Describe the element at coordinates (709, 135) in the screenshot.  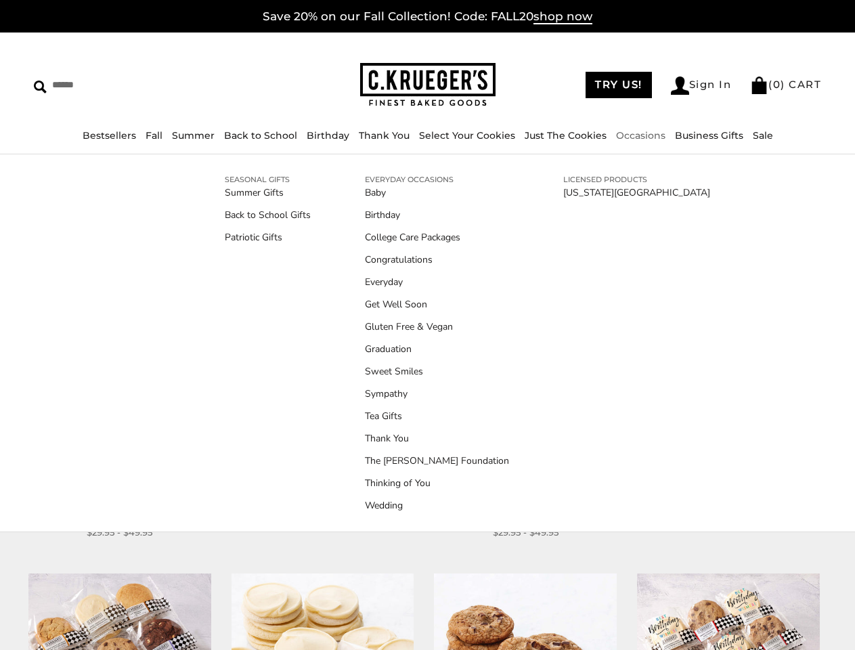
I see `a: Business Gifts` at that location.